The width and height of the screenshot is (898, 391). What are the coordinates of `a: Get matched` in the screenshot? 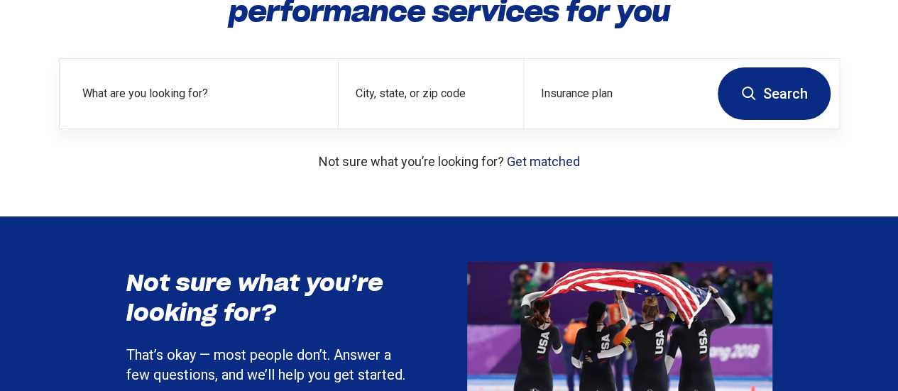 It's located at (543, 161).